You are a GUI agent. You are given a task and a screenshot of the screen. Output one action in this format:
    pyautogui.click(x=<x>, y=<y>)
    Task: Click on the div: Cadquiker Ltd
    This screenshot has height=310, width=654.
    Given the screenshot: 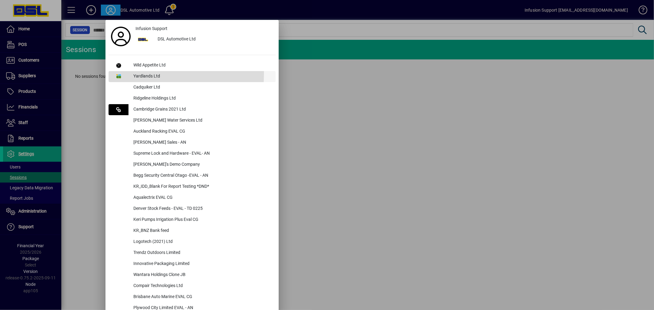 What is the action you would take?
    pyautogui.click(x=202, y=88)
    